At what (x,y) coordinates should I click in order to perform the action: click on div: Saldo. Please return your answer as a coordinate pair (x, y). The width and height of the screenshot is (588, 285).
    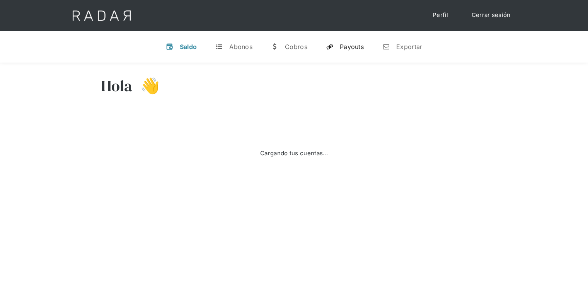
    Looking at the image, I should click on (188, 47).